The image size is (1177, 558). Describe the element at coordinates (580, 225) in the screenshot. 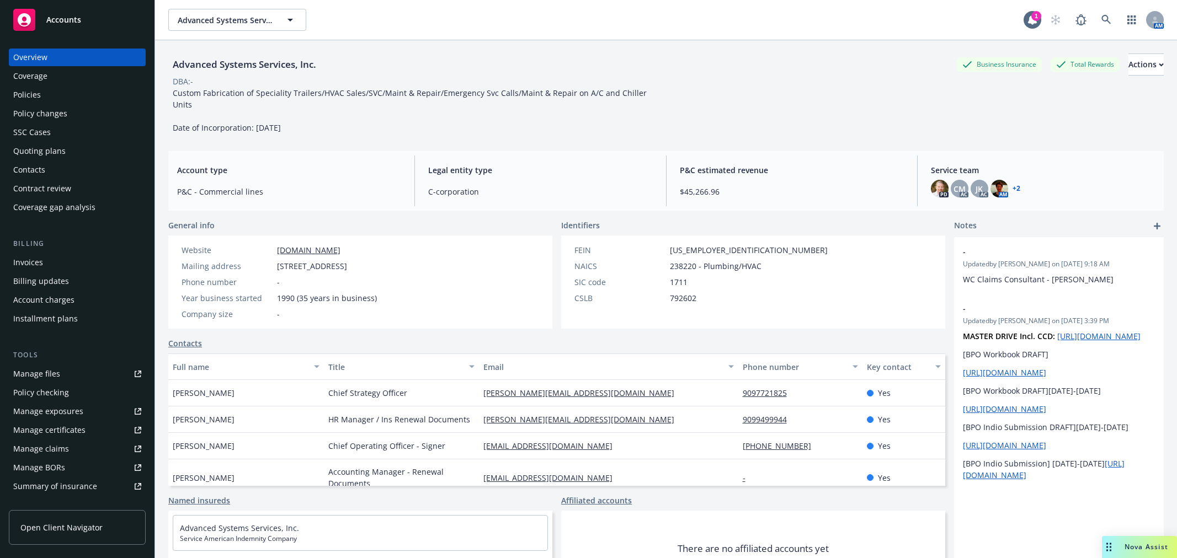

I see `span: Identifiers` at that location.